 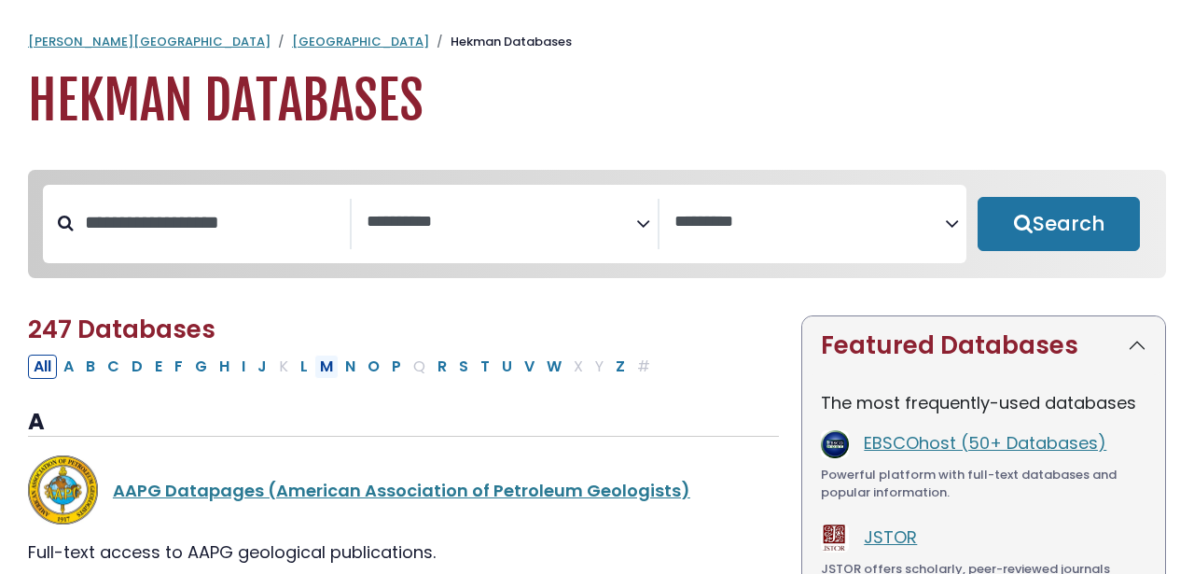 What do you see at coordinates (243, 366) in the screenshot?
I see `button: Filter Results I` at bounding box center [243, 366].